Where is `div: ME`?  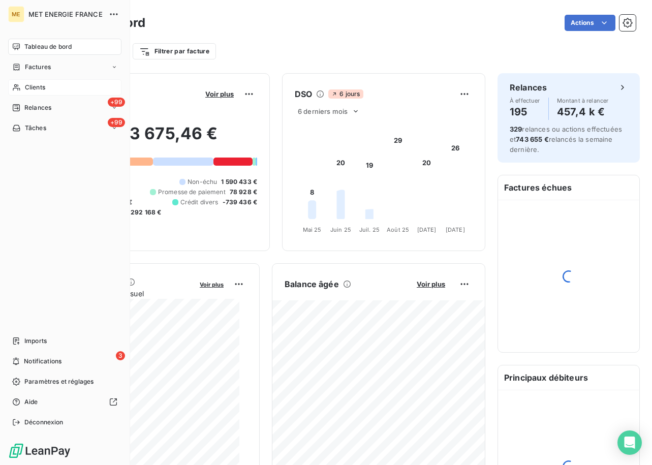 div: ME is located at coordinates (16, 14).